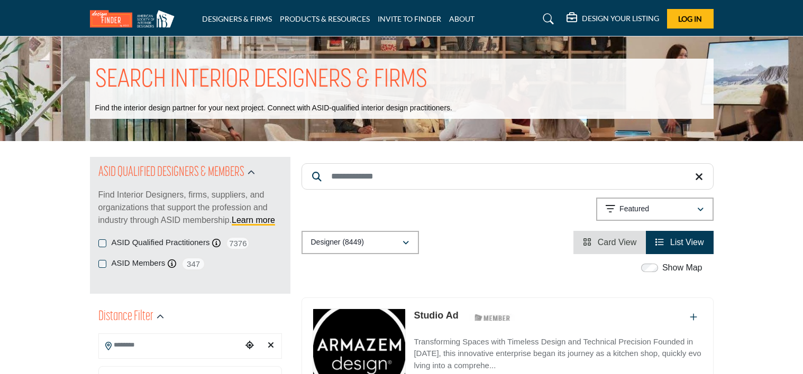  I want to click on p: Designer (8449), so click(337, 243).